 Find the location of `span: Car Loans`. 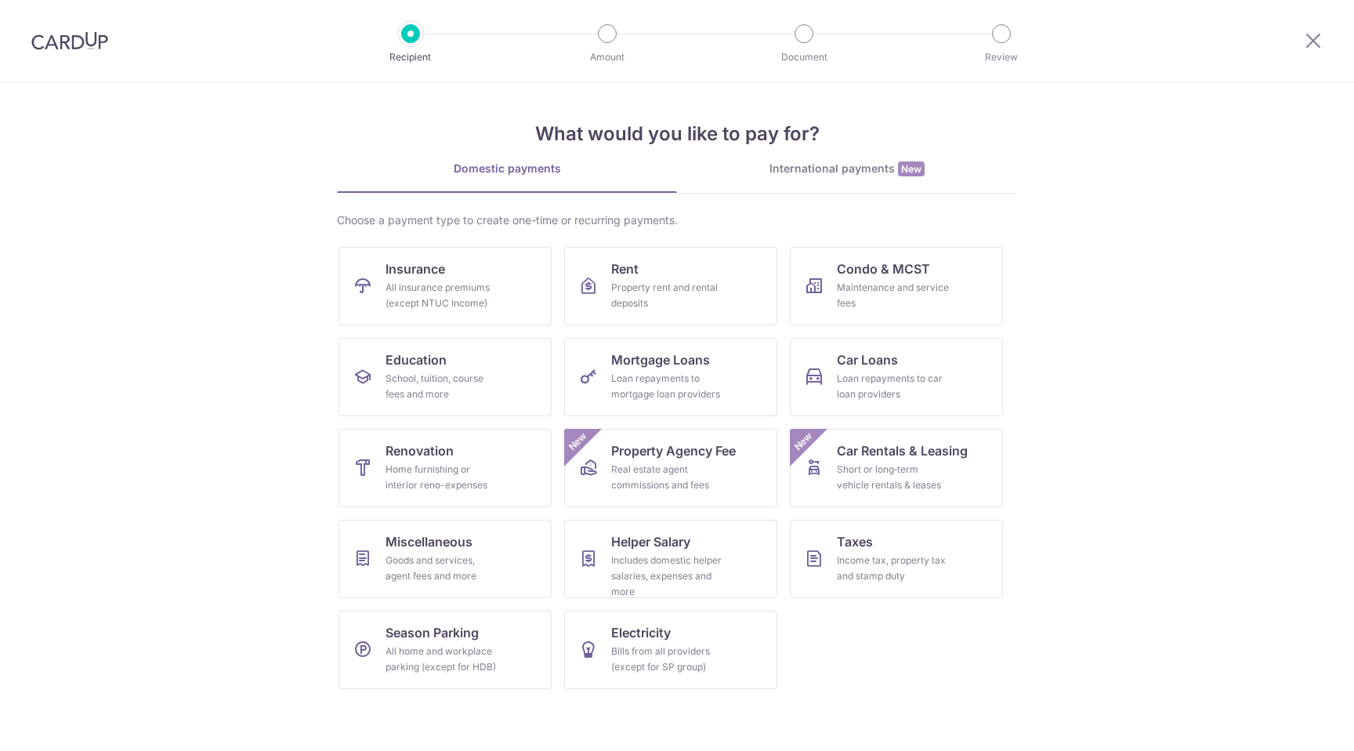

span: Car Loans is located at coordinates (867, 360).